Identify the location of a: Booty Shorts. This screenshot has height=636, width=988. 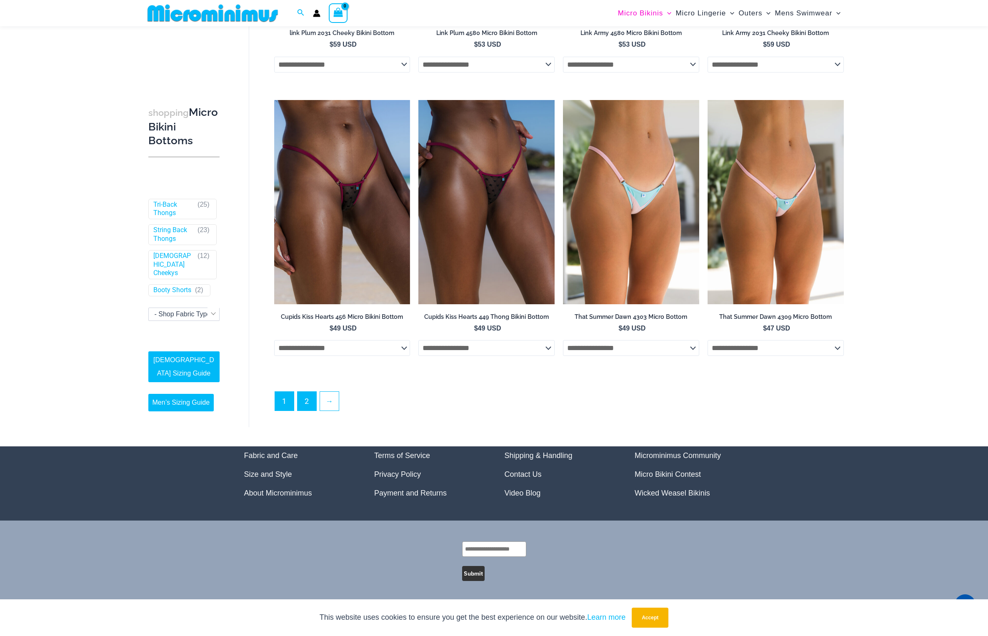
(172, 291).